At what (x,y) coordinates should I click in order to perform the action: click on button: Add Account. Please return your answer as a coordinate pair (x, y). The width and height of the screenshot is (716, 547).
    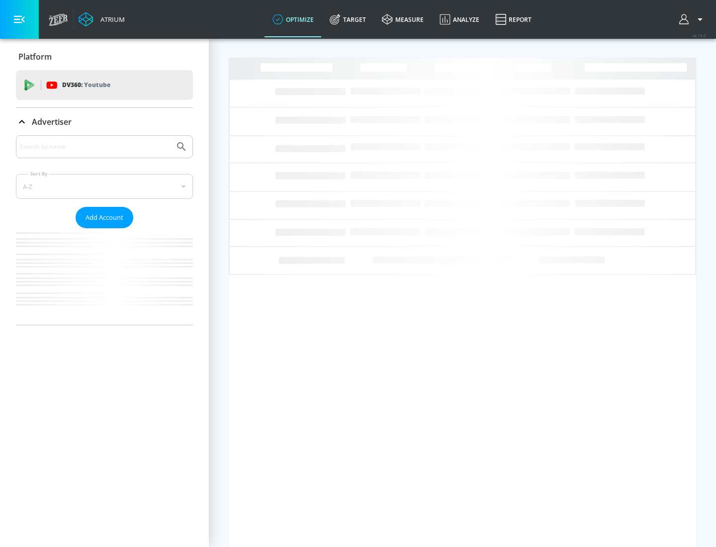
    Looking at the image, I should click on (104, 217).